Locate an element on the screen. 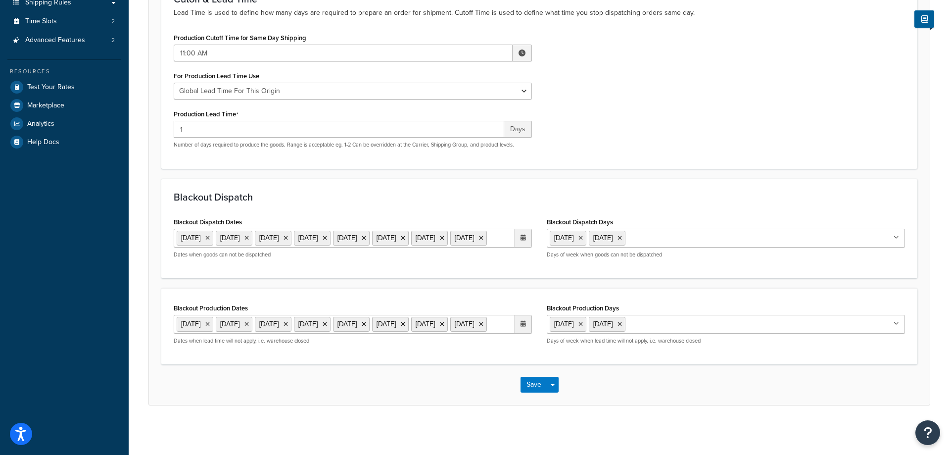  span: Marketplace is located at coordinates (46, 105).